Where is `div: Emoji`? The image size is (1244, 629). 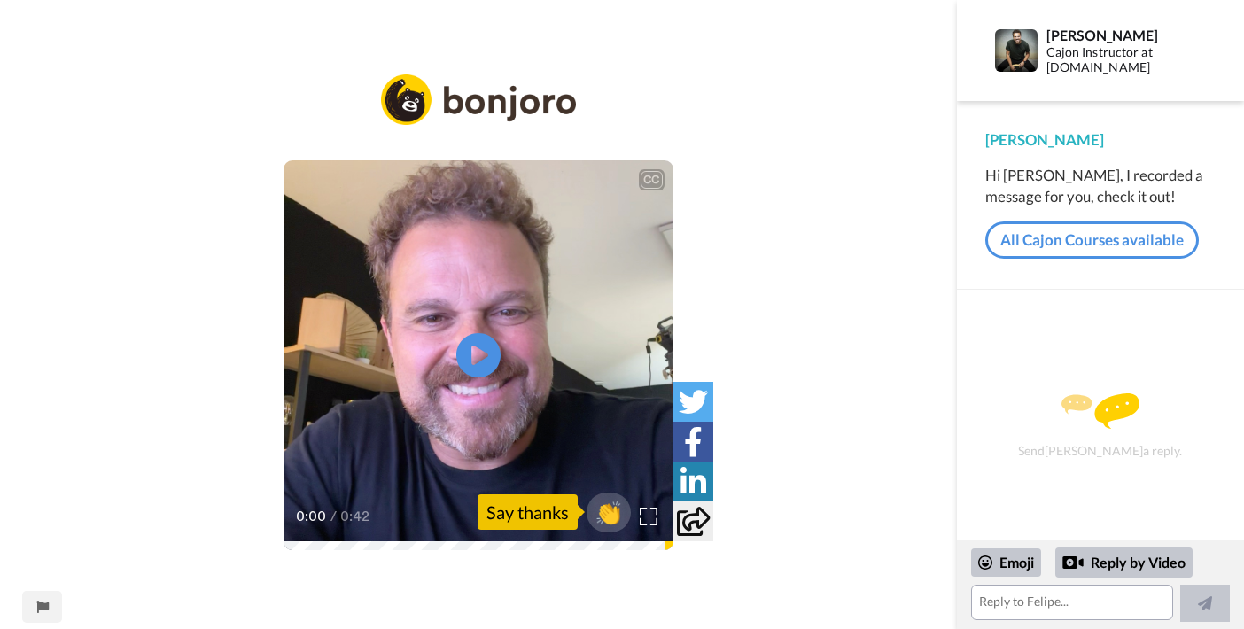 div: Emoji is located at coordinates (1006, 563).